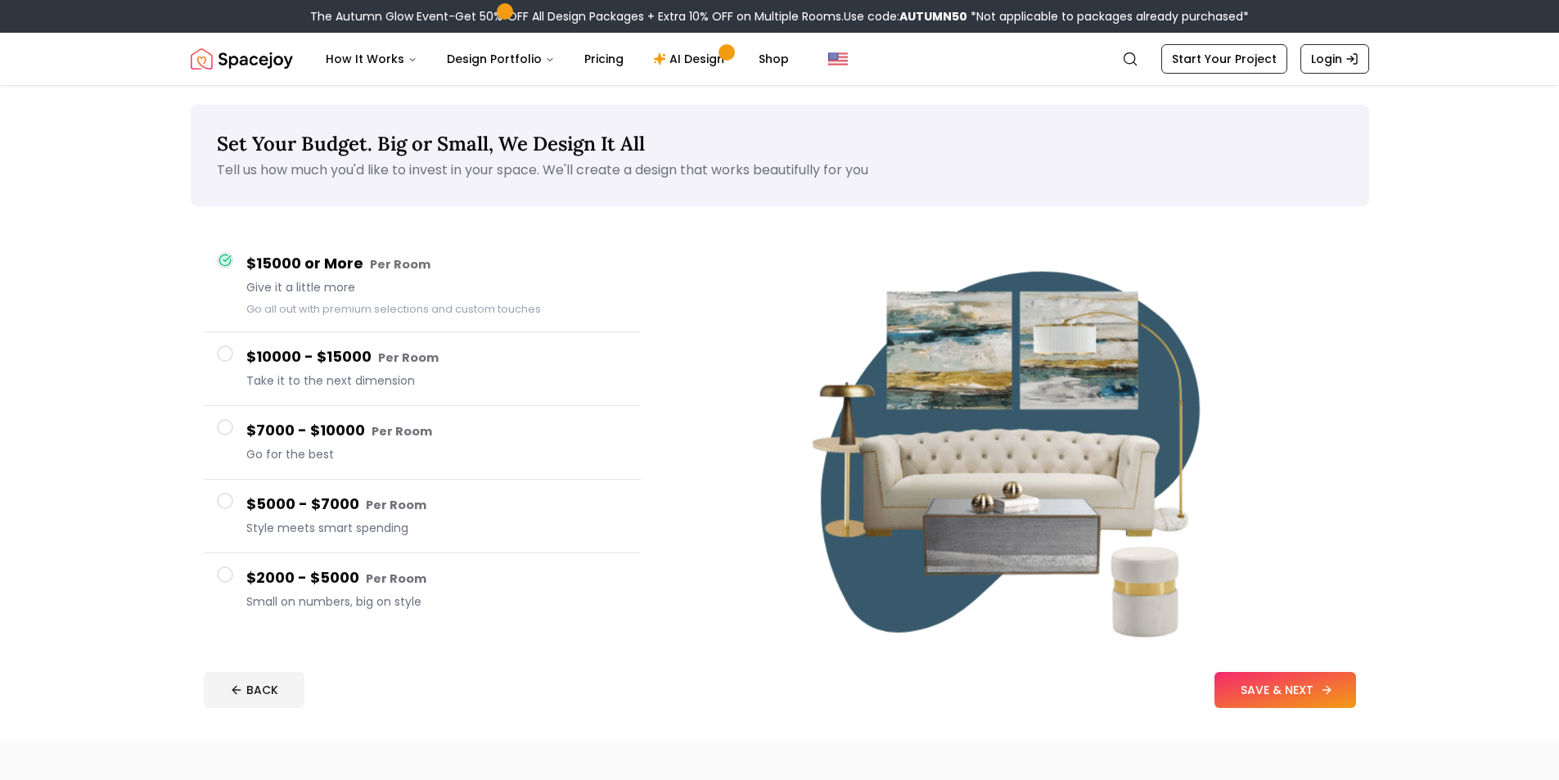 The height and width of the screenshot is (780, 1559). Describe the element at coordinates (1225, 59) in the screenshot. I see `a: Start Your Project` at that location.